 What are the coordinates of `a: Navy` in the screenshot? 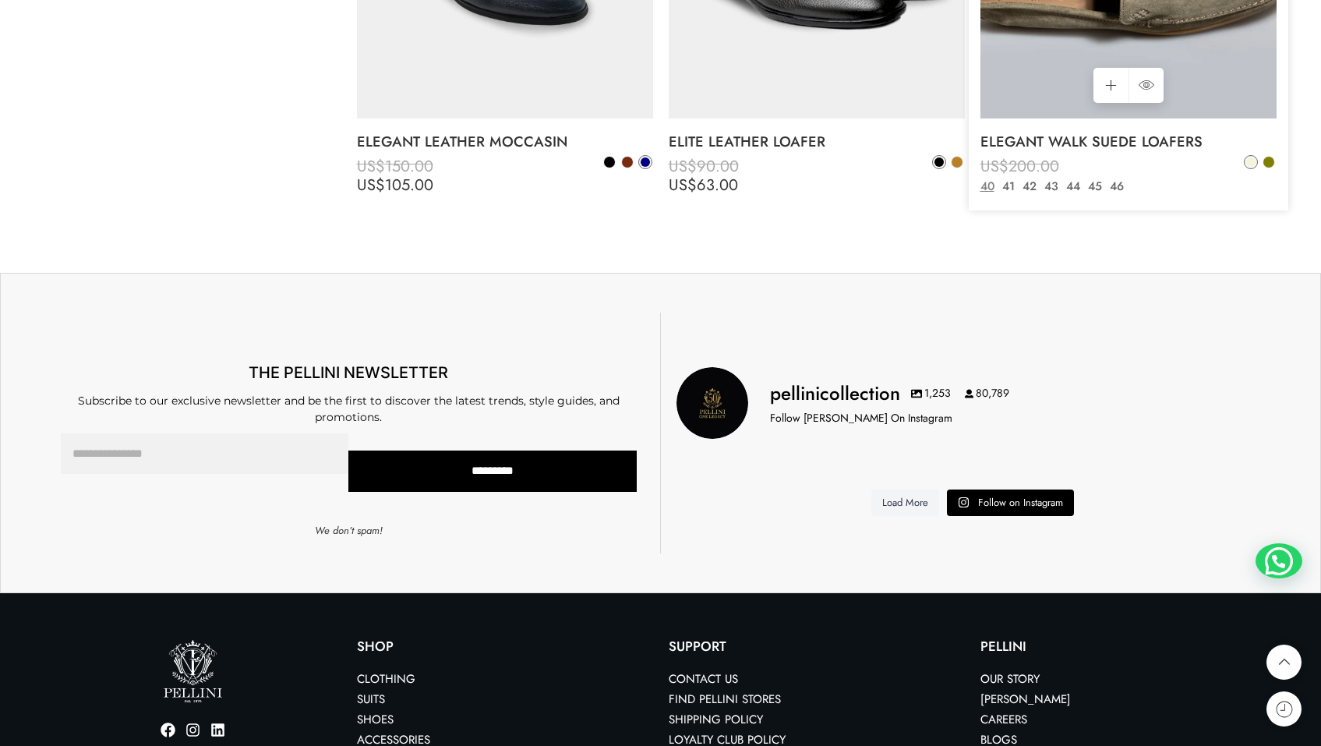 It's located at (646, 162).